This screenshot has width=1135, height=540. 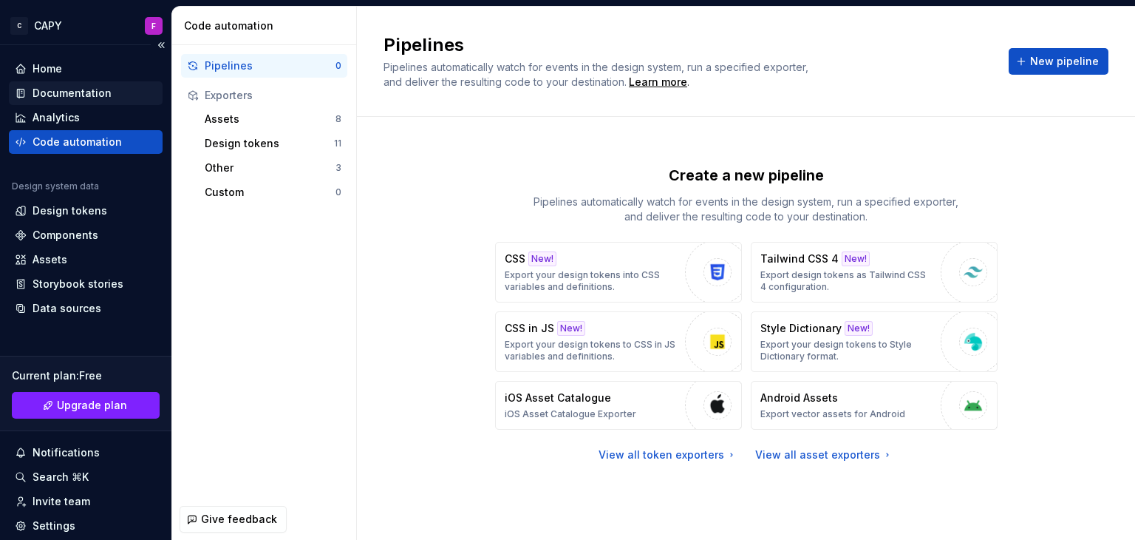 I want to click on a: Assets, so click(x=86, y=259).